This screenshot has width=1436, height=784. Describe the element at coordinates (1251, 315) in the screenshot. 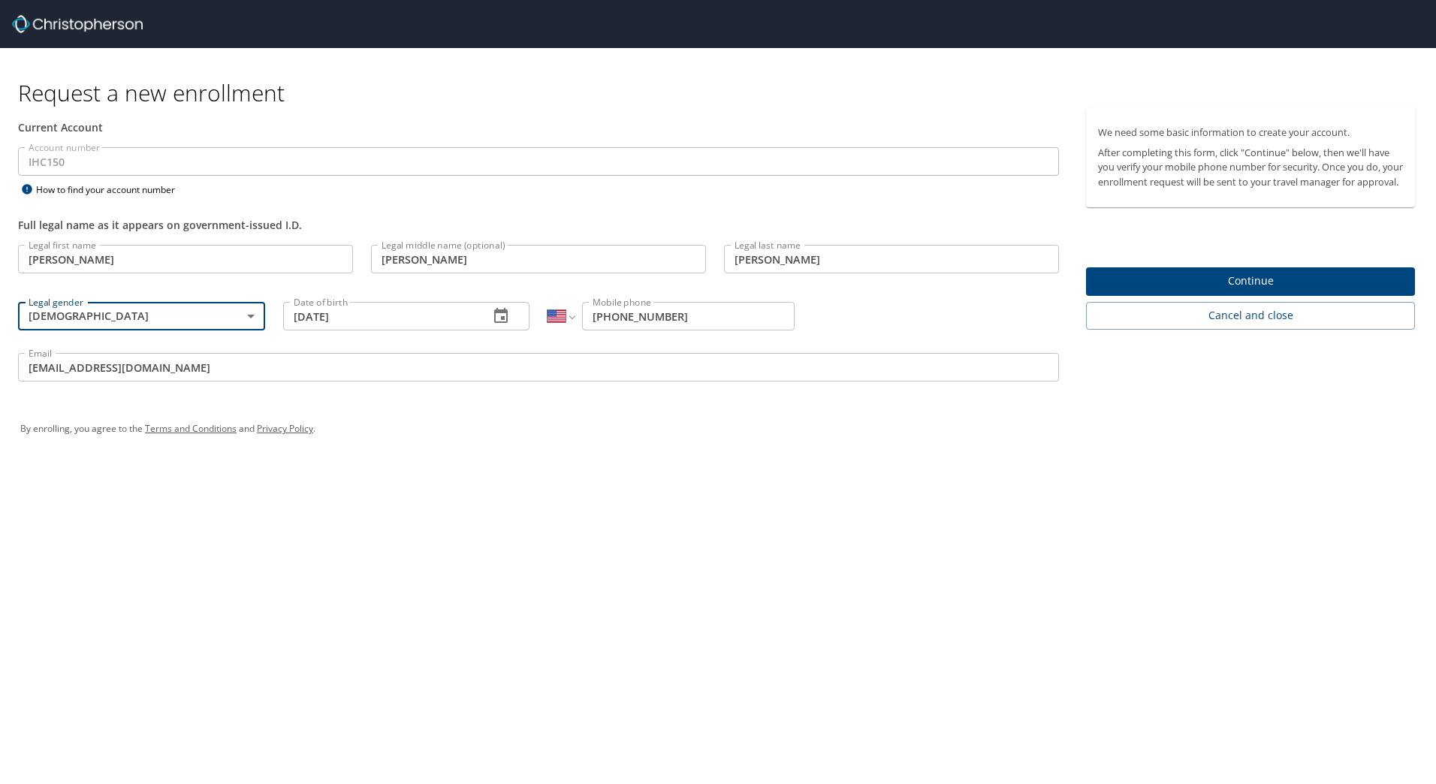

I see `button: Cancel and close` at that location.